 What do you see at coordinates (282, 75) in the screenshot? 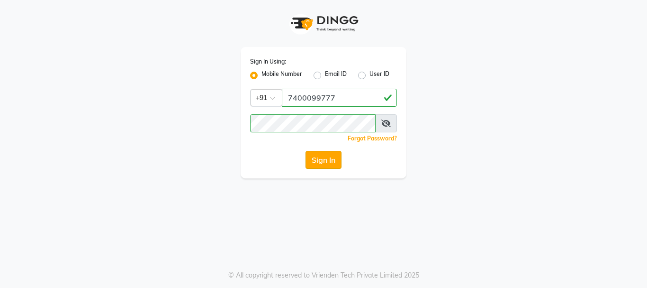
I see `label: Mobile Number` at bounding box center [282, 75].